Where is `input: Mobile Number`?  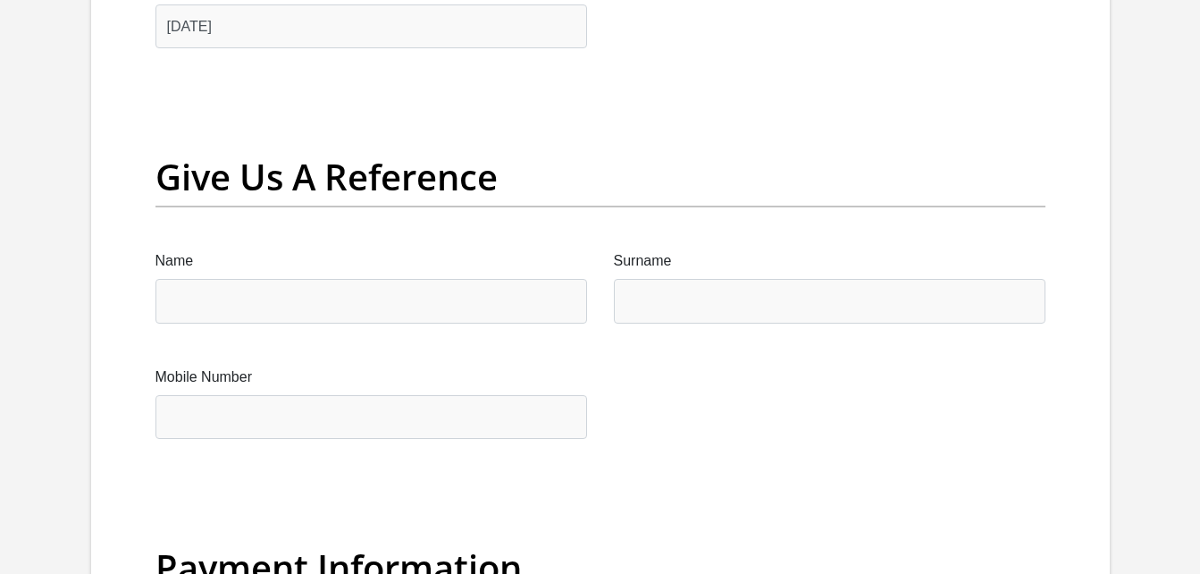
input: Mobile Number is located at coordinates (371, 416).